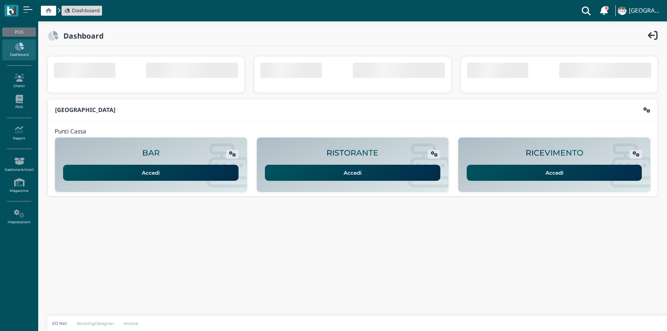 The width and height of the screenshot is (667, 331). Describe the element at coordinates (19, 185) in the screenshot. I see `a: Magazzino` at that location.